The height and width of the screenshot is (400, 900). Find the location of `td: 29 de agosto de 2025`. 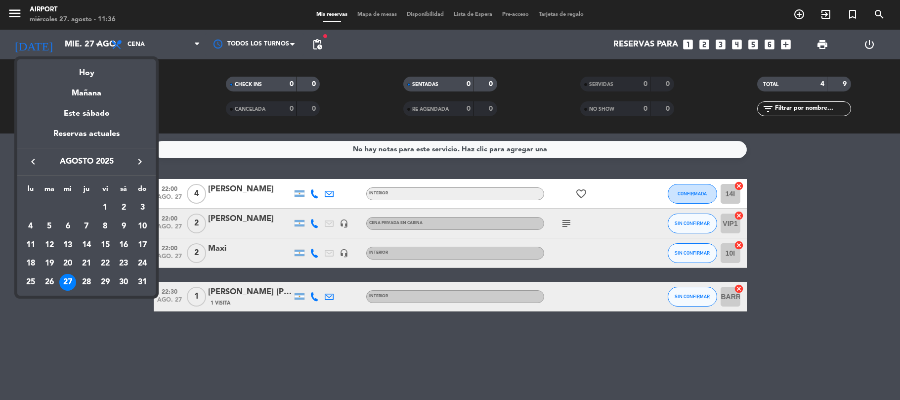

td: 29 de agosto de 2025 is located at coordinates (105, 282).